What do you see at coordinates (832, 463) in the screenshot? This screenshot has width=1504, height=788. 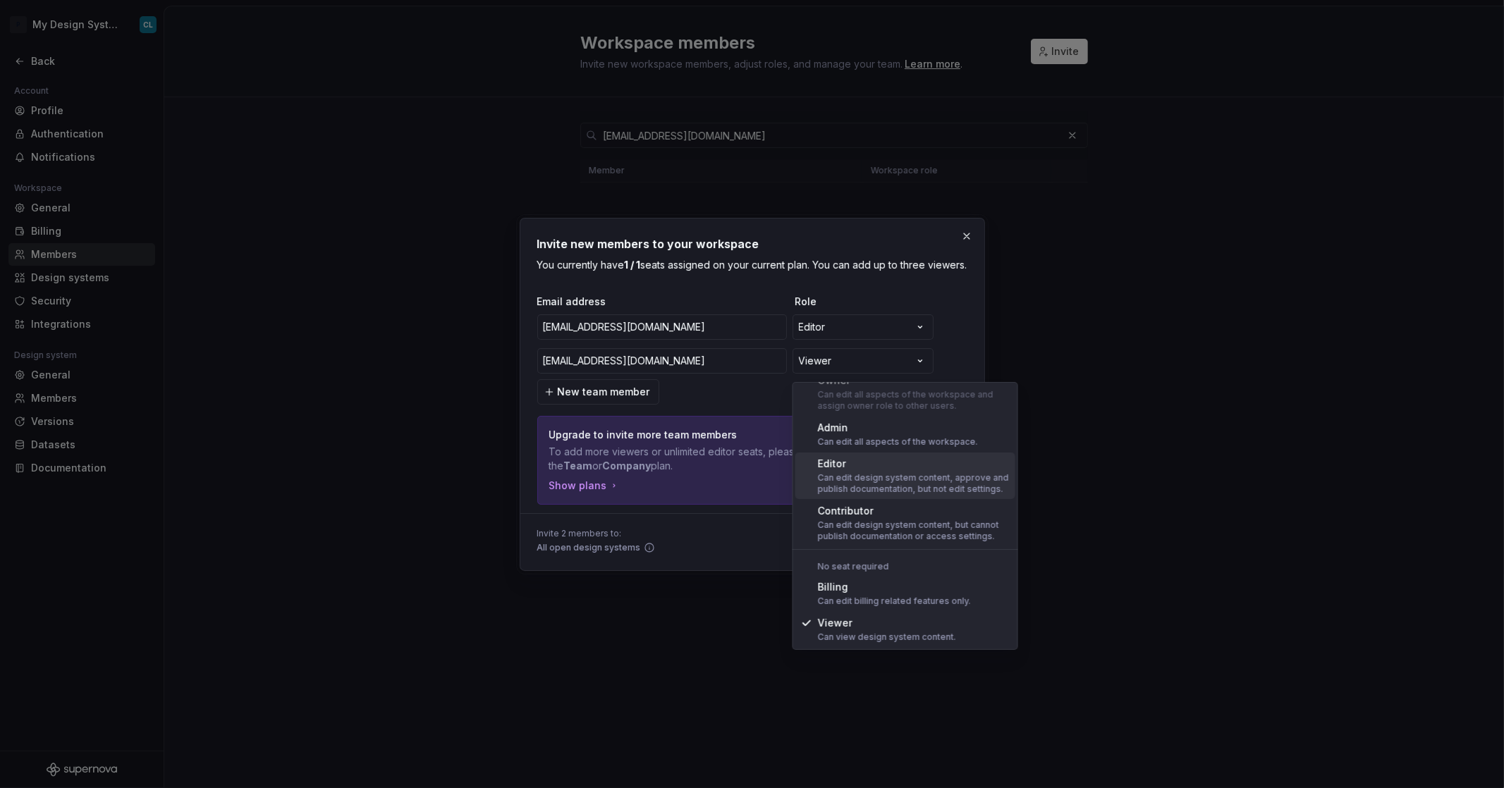 I see `span: Editor` at bounding box center [832, 463].